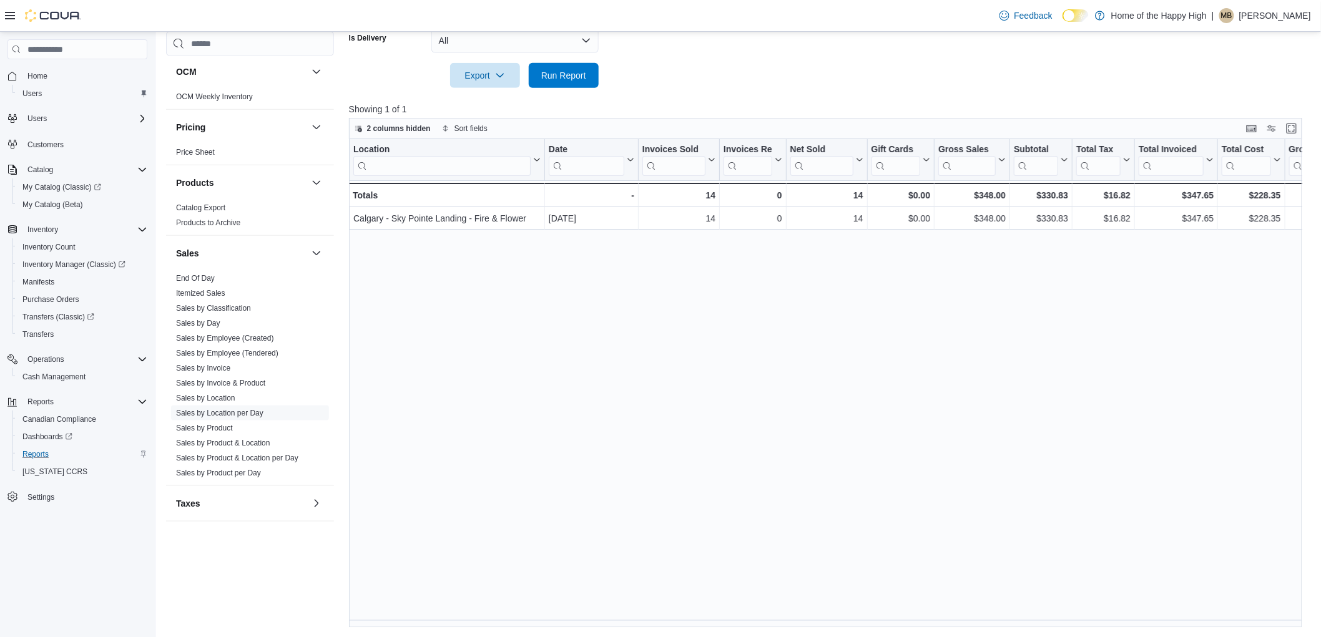  Describe the element at coordinates (187, 253) in the screenshot. I see `h3: Sales` at that location.